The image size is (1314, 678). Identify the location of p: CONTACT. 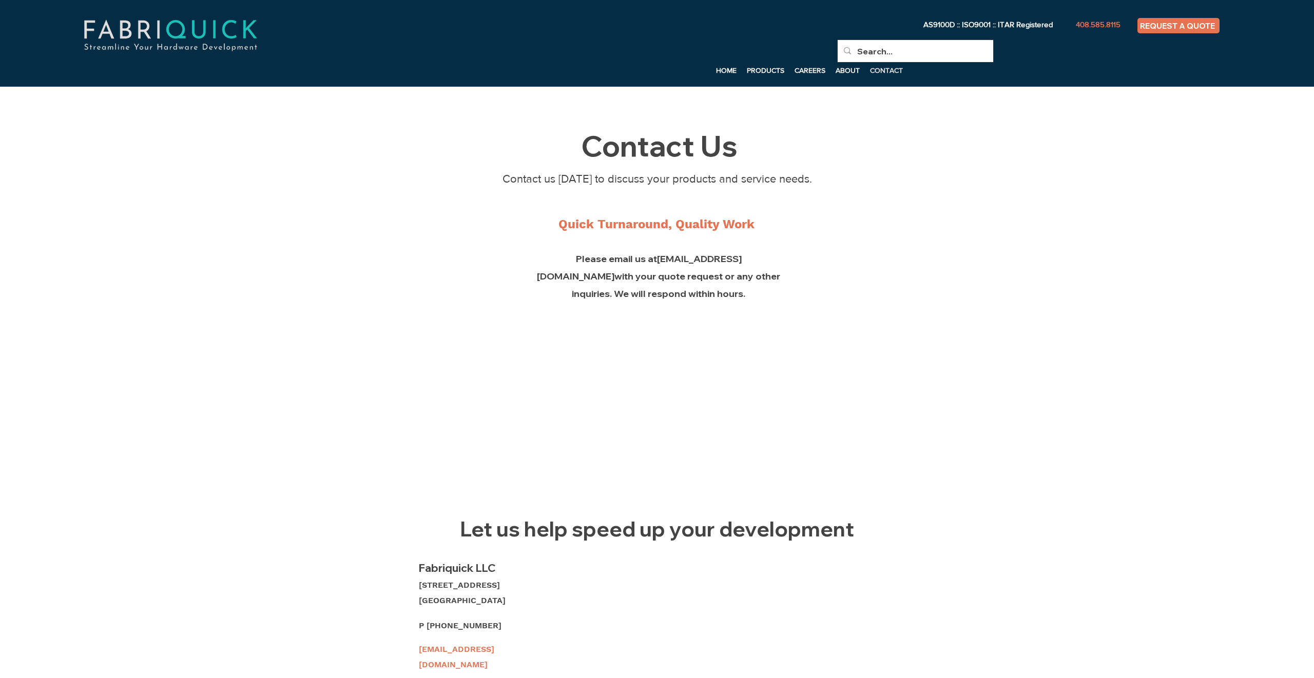
(886, 70).